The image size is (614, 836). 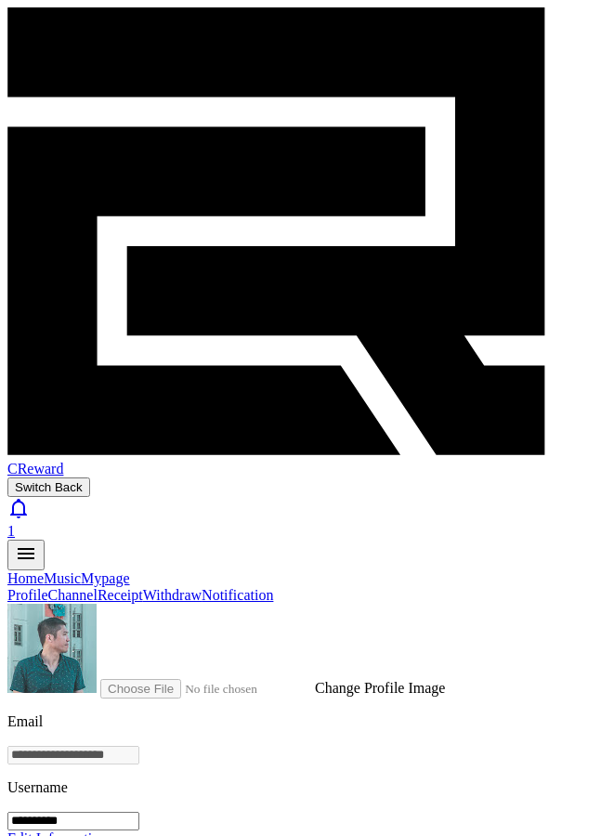 I want to click on img: profile_image, so click(x=52, y=648).